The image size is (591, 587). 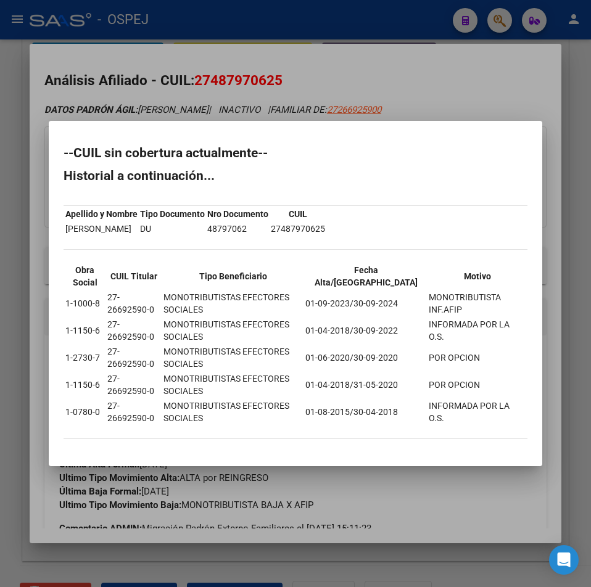 I want to click on td: 01-04-2018/30-09-2022, so click(x=366, y=331).